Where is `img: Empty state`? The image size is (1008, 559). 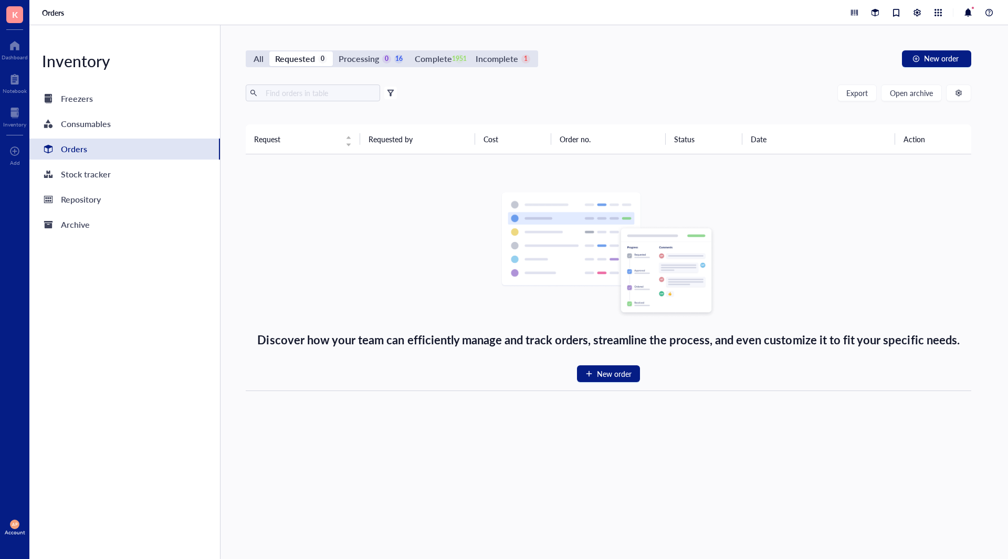 img: Empty state is located at coordinates (608, 255).